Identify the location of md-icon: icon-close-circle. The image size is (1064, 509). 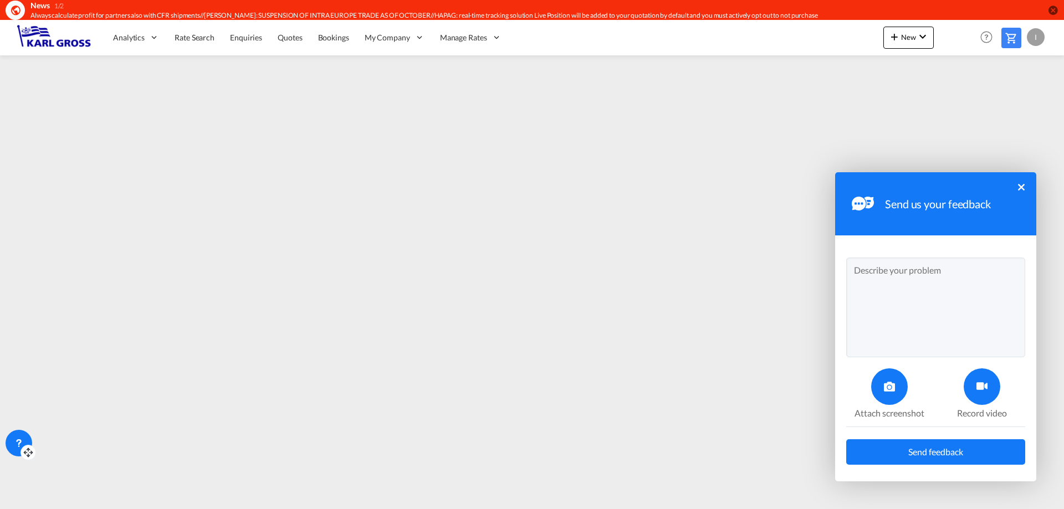
(1053, 10).